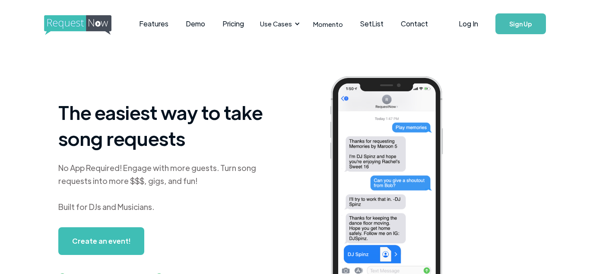 This screenshot has height=274, width=590. Describe the element at coordinates (521, 24) in the screenshot. I see `a: Sign Up` at that location.